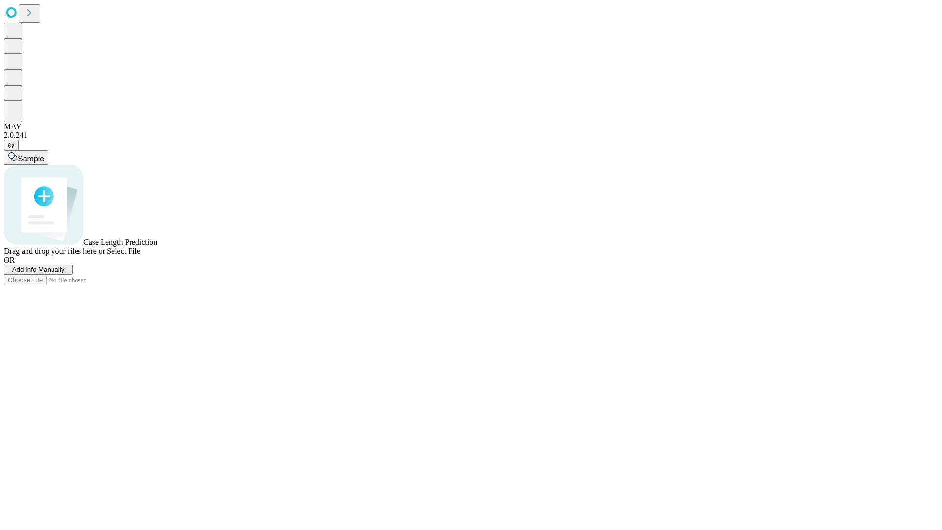  I want to click on div: 2.0.241, so click(471, 135).